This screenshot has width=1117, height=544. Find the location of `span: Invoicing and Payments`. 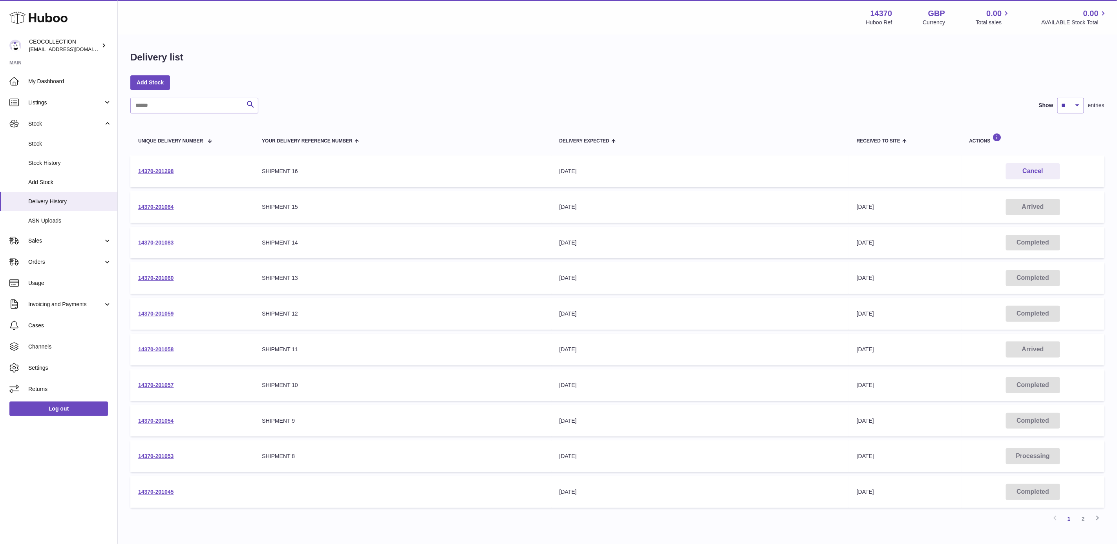

span: Invoicing and Payments is located at coordinates (66, 304).